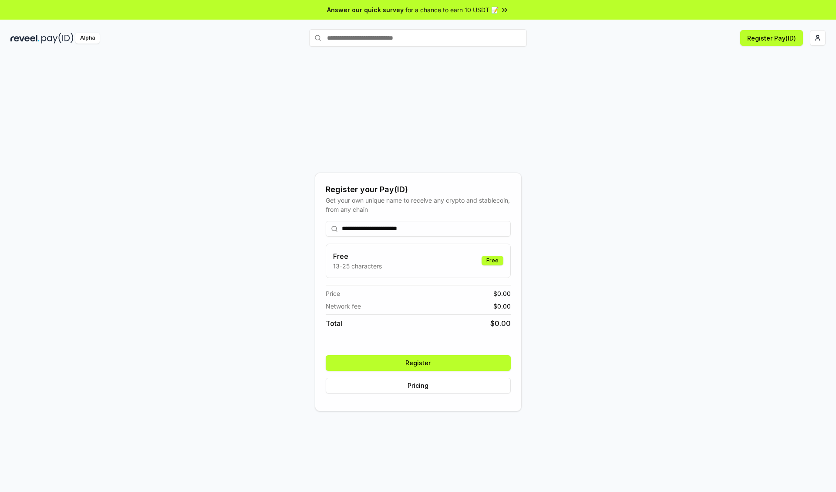 This screenshot has height=492, width=836. Describe the element at coordinates (452, 10) in the screenshot. I see `span: for a chance to earn 10 USDT 📝` at that location.